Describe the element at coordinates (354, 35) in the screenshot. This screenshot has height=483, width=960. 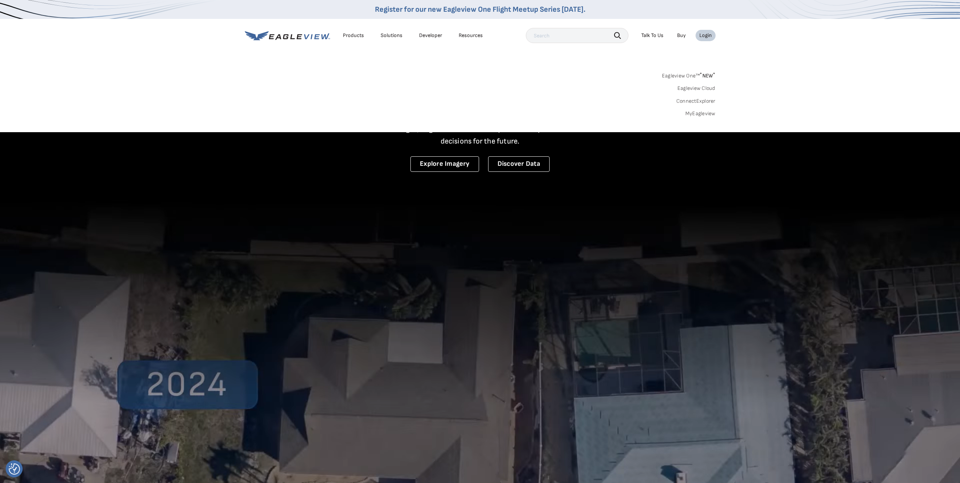
I see `div: Products` at that location.